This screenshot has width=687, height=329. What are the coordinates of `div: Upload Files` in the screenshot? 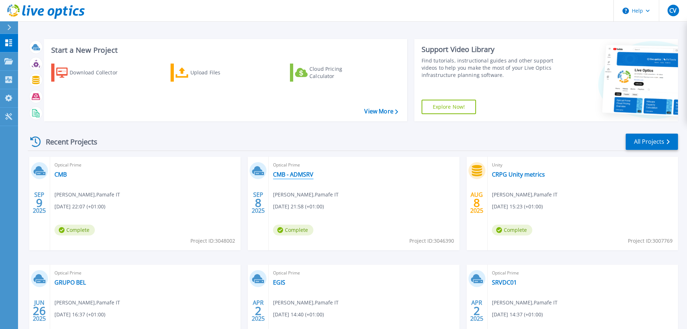 It's located at (219, 73).